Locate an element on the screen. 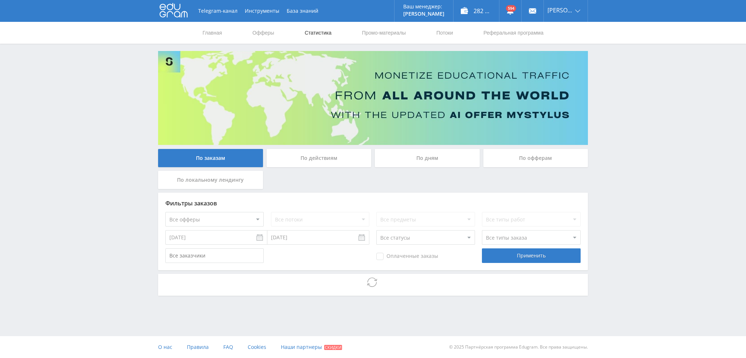 The width and height of the screenshot is (746, 358). a: Cookies is located at coordinates (257, 347).